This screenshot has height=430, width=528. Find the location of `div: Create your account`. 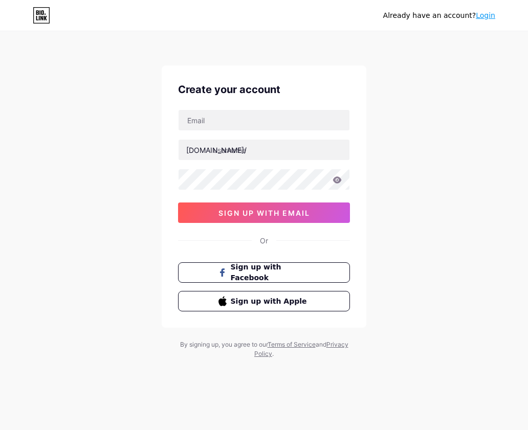

div: Create your account is located at coordinates (264, 89).